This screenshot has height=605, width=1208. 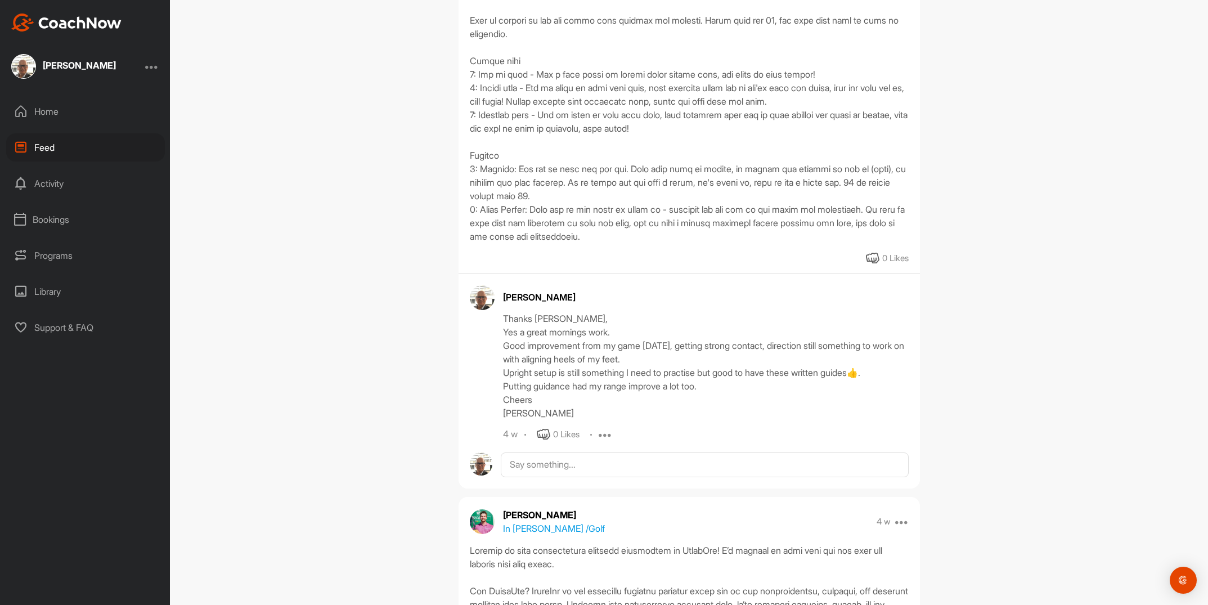 What do you see at coordinates (510, 434) in the screenshot?
I see `div: 4 w` at bounding box center [510, 434].